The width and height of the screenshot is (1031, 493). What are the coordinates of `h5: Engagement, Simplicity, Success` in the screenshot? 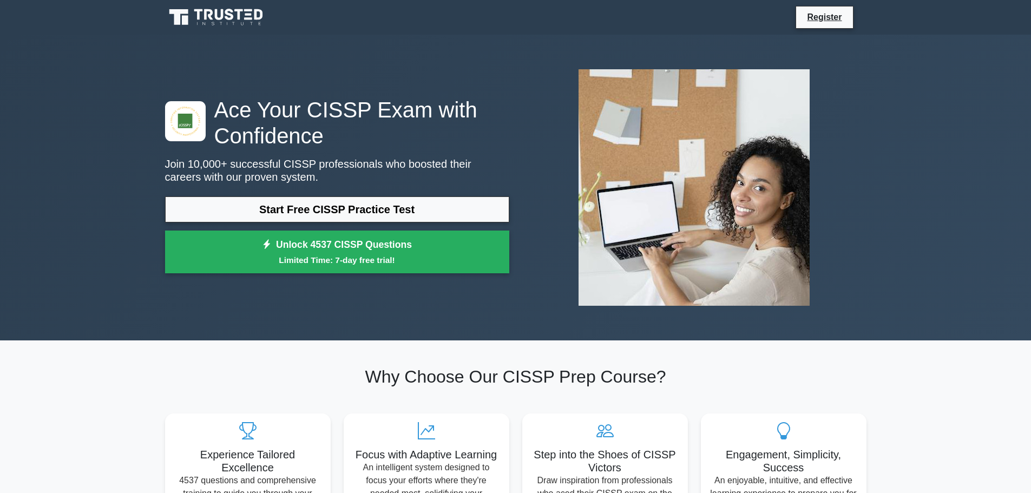 It's located at (783, 461).